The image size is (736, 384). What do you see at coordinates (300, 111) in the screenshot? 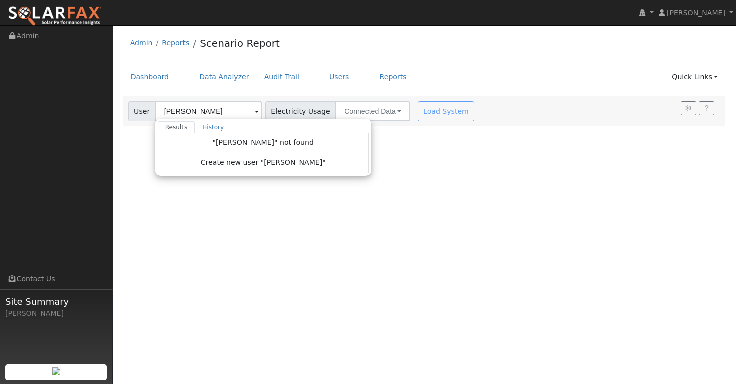
I see `span: Electricity Usage` at bounding box center [300, 111].